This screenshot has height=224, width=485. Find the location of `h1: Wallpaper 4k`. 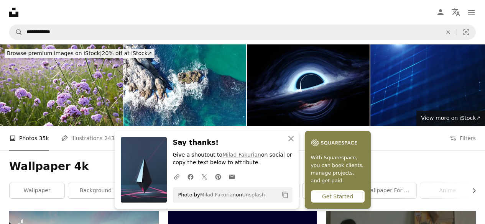

h1: Wallpaper 4k is located at coordinates (242, 167).